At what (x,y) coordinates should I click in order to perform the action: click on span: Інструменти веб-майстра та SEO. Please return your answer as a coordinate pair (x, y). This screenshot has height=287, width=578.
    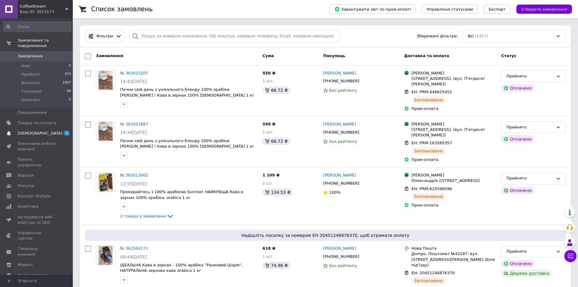
    Looking at the image, I should click on (37, 220).